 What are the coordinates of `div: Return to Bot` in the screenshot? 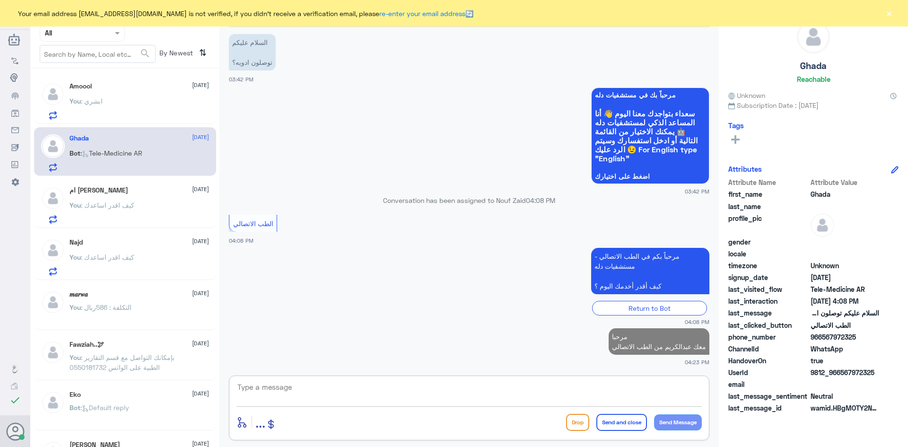 It's located at (650, 308).